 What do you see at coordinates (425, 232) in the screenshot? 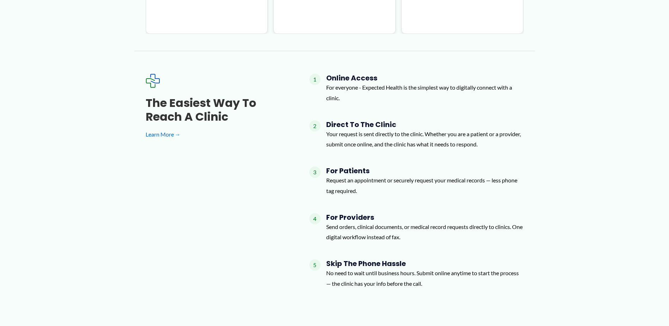
I see `p: Send orders, clinical documents, or medical record requests directly to clinics. One digital work...` at bounding box center [425, 232].